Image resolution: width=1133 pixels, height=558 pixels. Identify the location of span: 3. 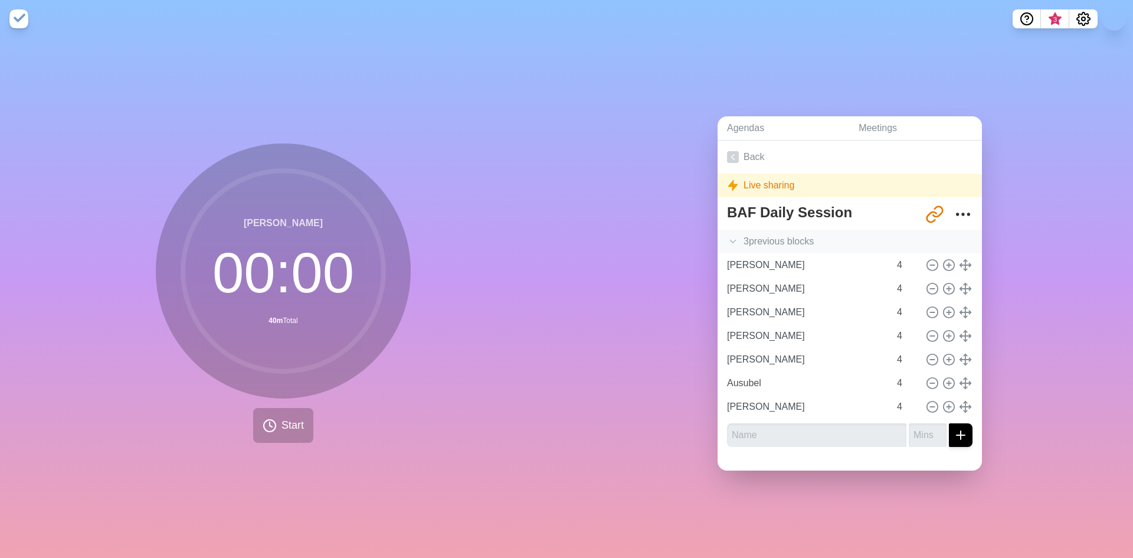
(1055, 19).